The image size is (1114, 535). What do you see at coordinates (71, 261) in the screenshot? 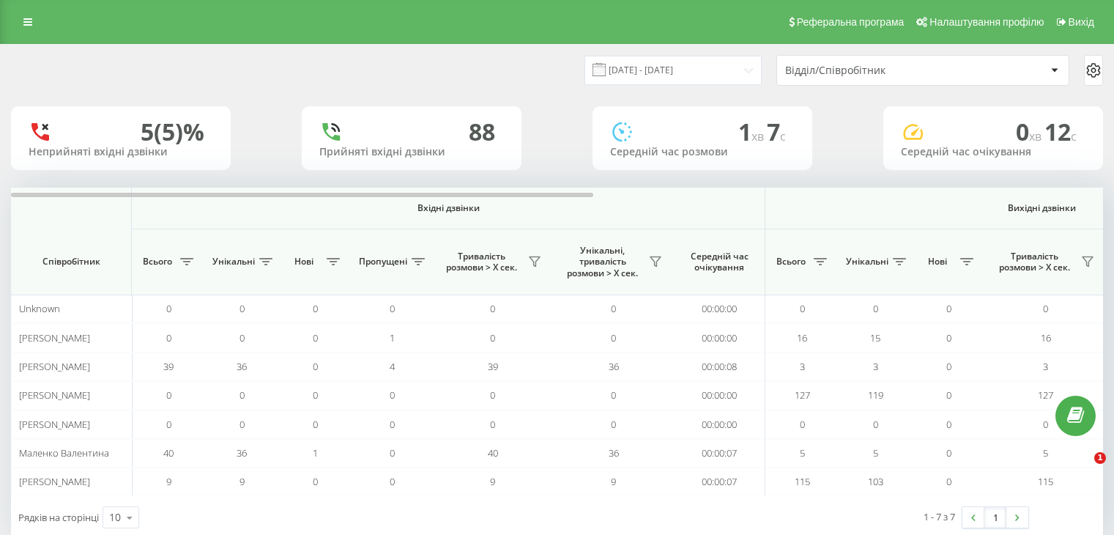
I see `span: Співробітник` at bounding box center [71, 261].